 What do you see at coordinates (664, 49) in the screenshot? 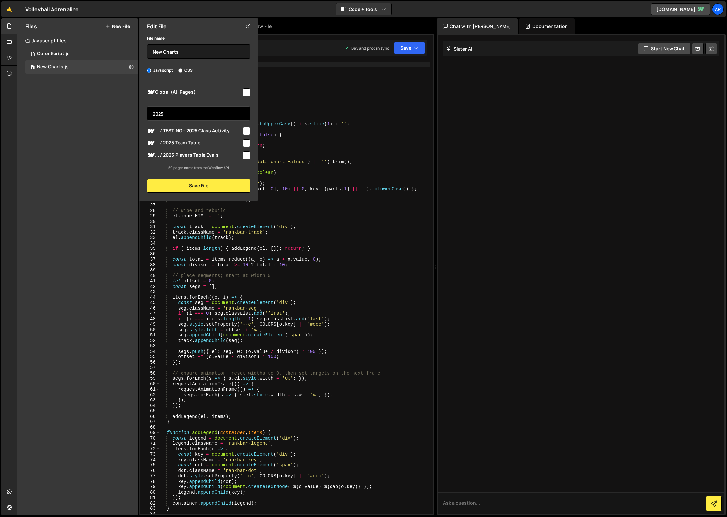
I see `button: Start new chat` at bounding box center [664, 49].